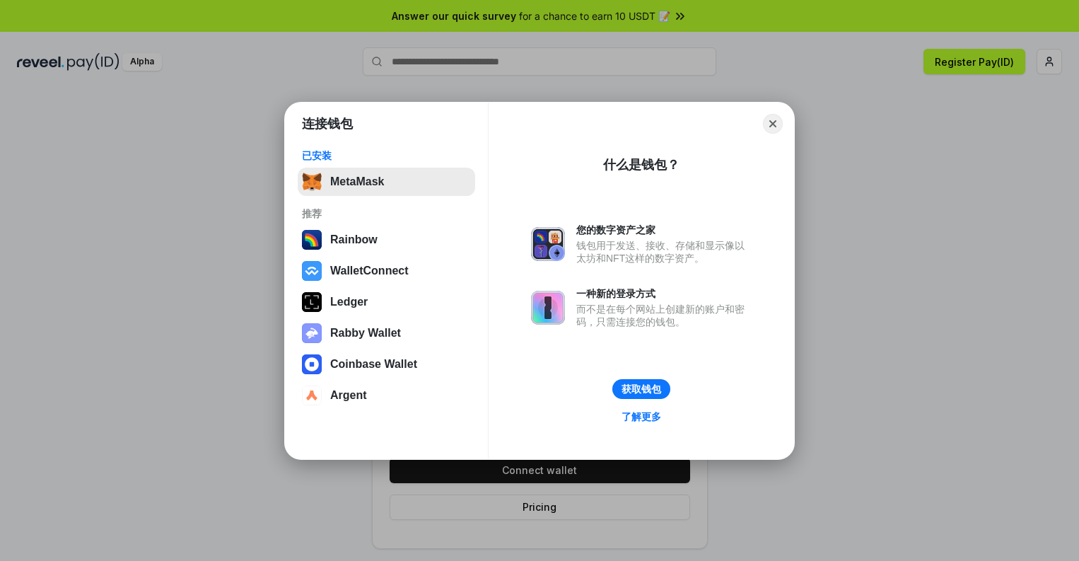  I want to click on div: Rabby Wallet, so click(366, 333).